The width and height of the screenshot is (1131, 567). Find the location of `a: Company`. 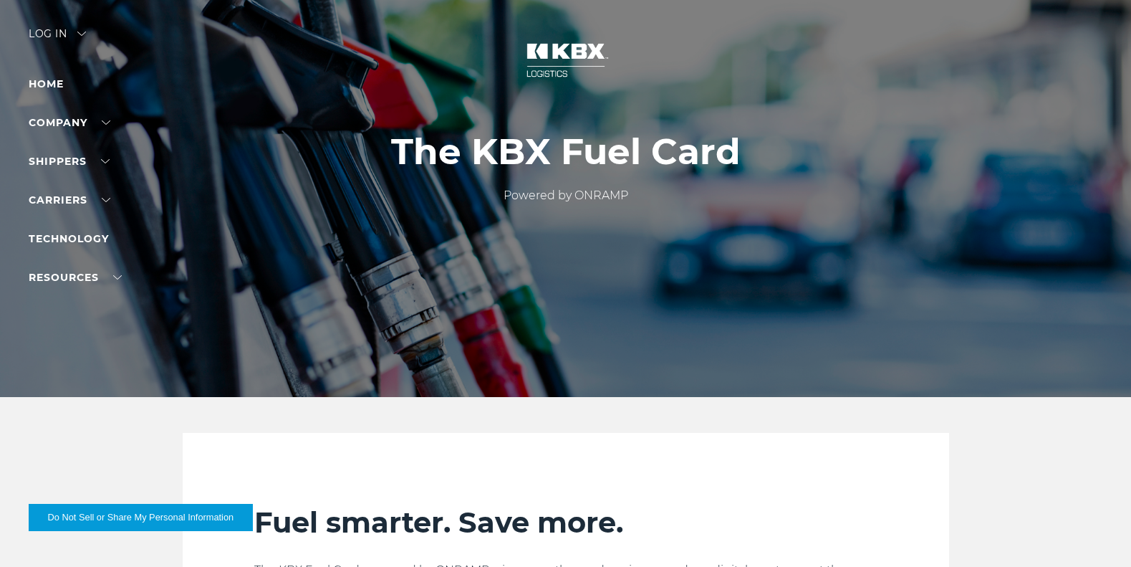

a: Company is located at coordinates (70, 123).